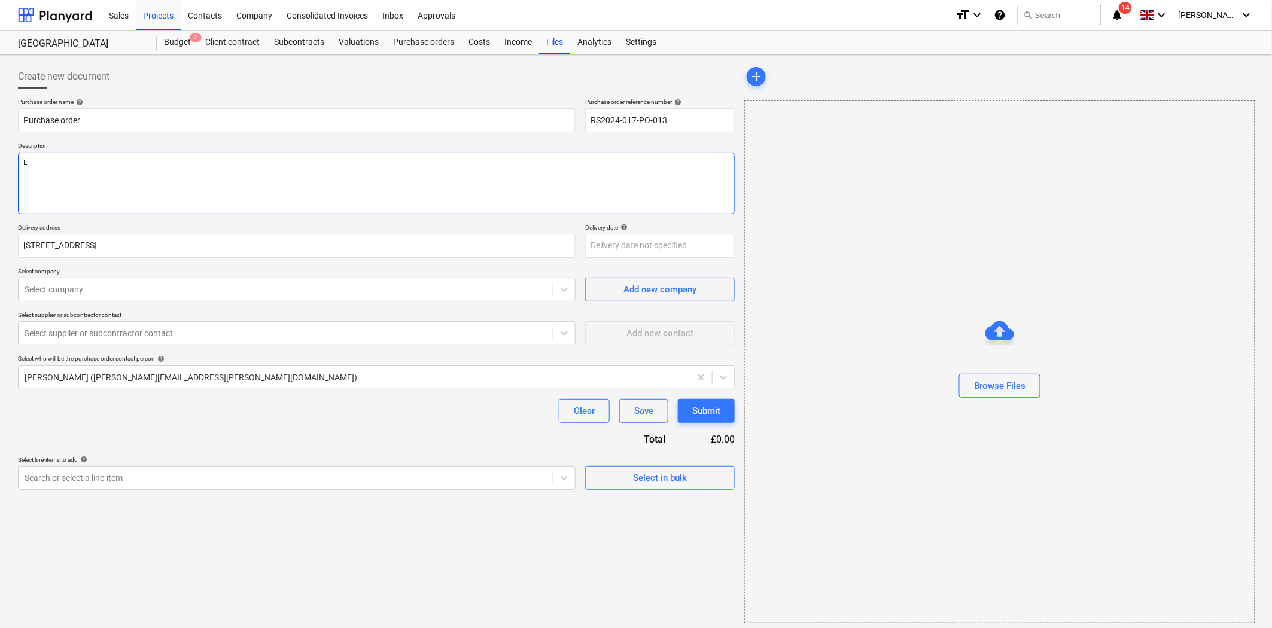  Describe the element at coordinates (660, 227) in the screenshot. I see `div: Delivery date` at that location.